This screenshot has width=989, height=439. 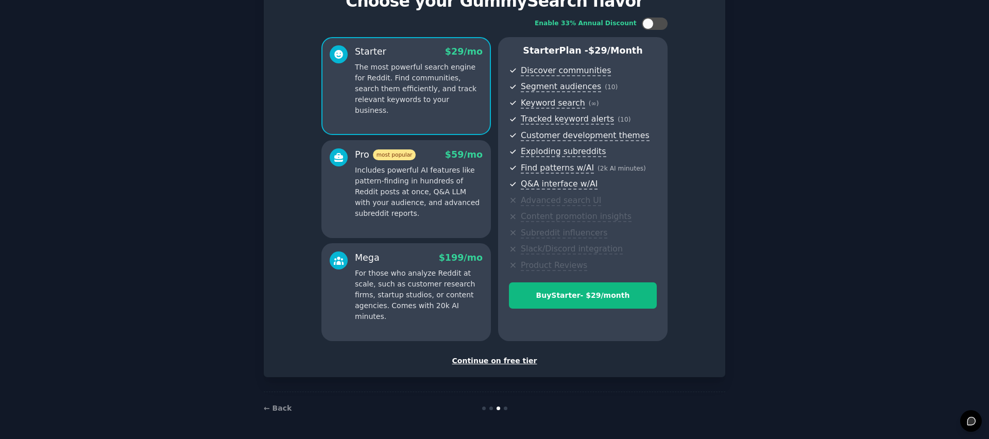 I want to click on span: Exploding subreddits, so click(x=563, y=151).